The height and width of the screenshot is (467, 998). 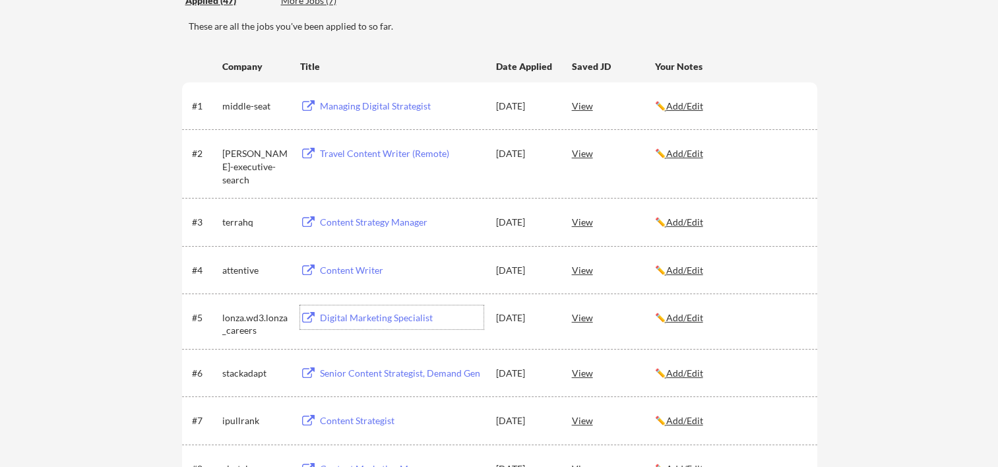 I want to click on div: Content Writer, so click(x=402, y=270).